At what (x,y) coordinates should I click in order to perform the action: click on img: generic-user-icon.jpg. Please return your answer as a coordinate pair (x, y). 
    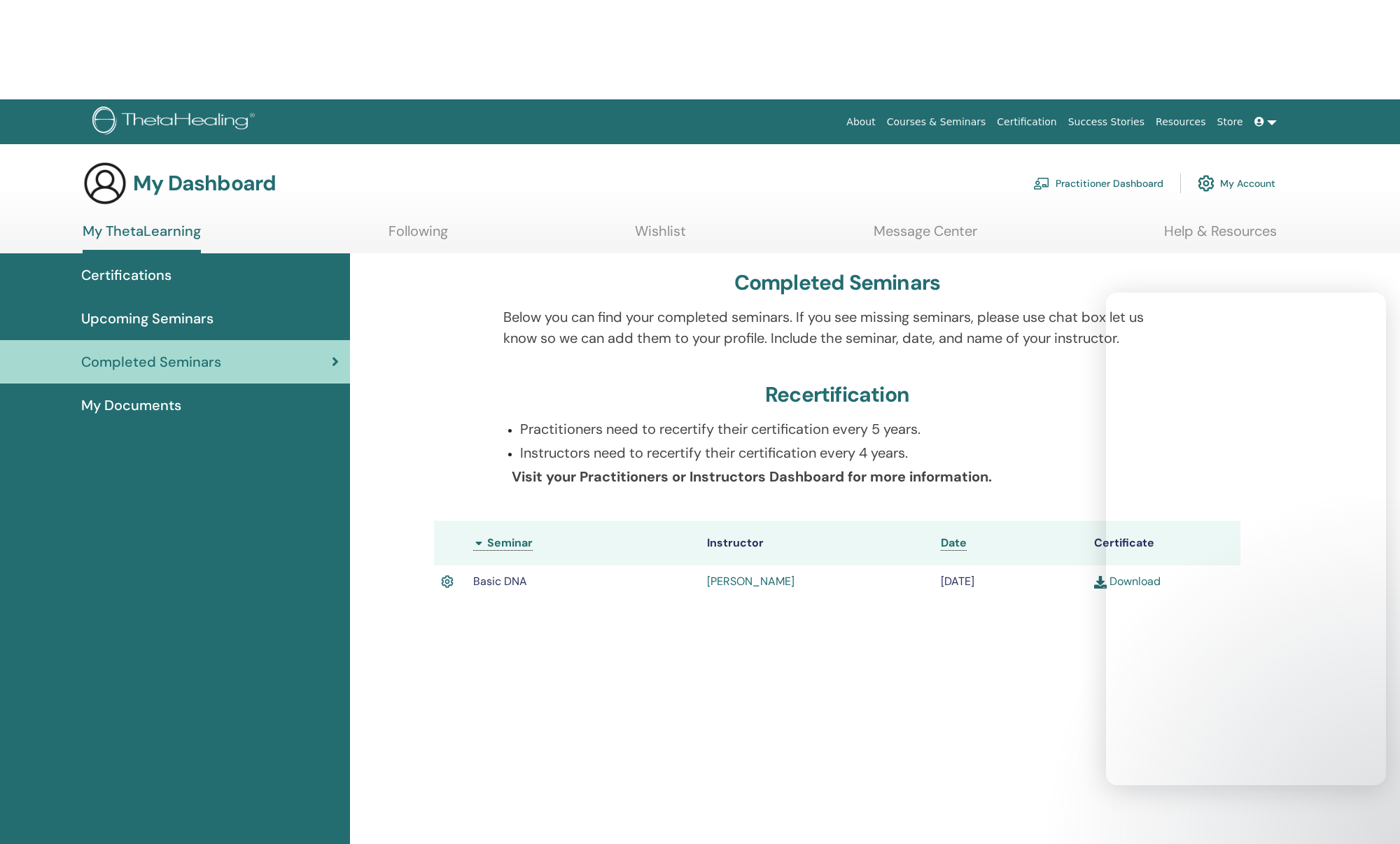
    Looking at the image, I should click on (105, 184).